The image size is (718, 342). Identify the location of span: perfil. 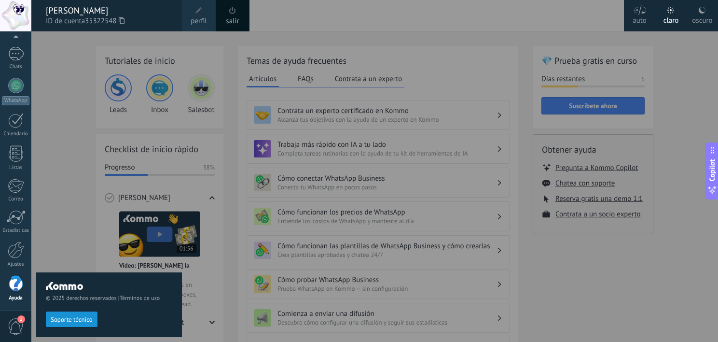
(198, 21).